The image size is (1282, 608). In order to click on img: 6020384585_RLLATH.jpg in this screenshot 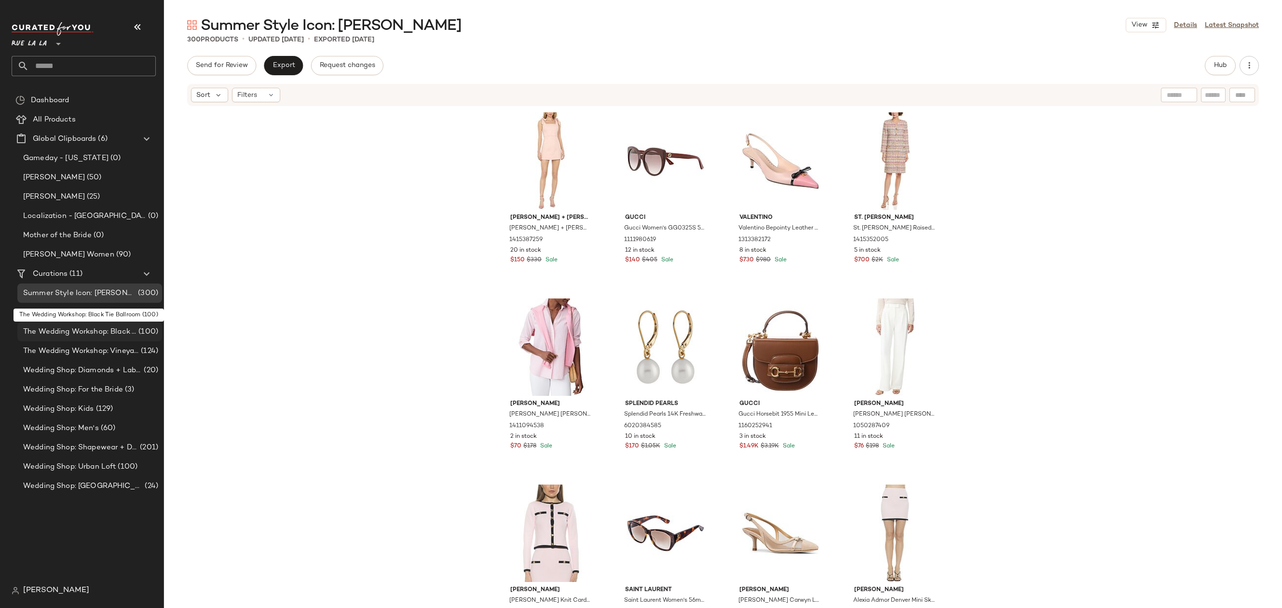, I will do `click(666, 347)`.